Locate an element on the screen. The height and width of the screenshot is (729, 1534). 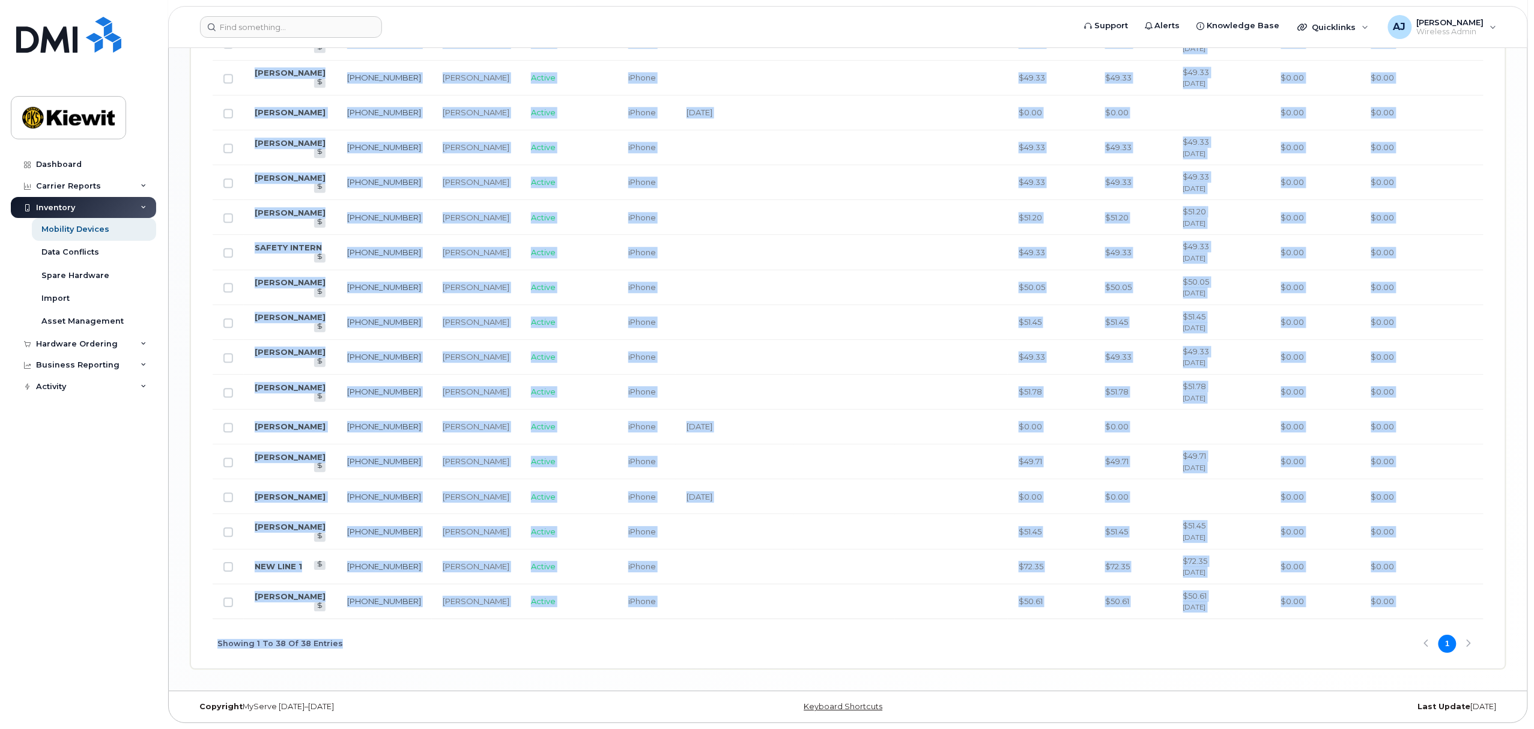
strong: Copyright is located at coordinates (221, 706).